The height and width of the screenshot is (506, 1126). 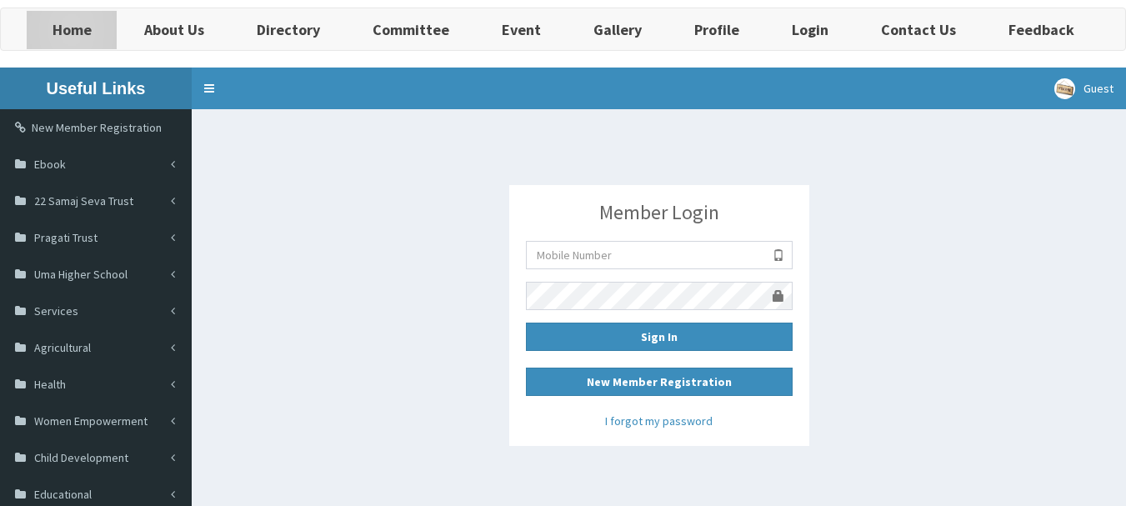 What do you see at coordinates (521, 29) in the screenshot?
I see `b: Event` at bounding box center [521, 29].